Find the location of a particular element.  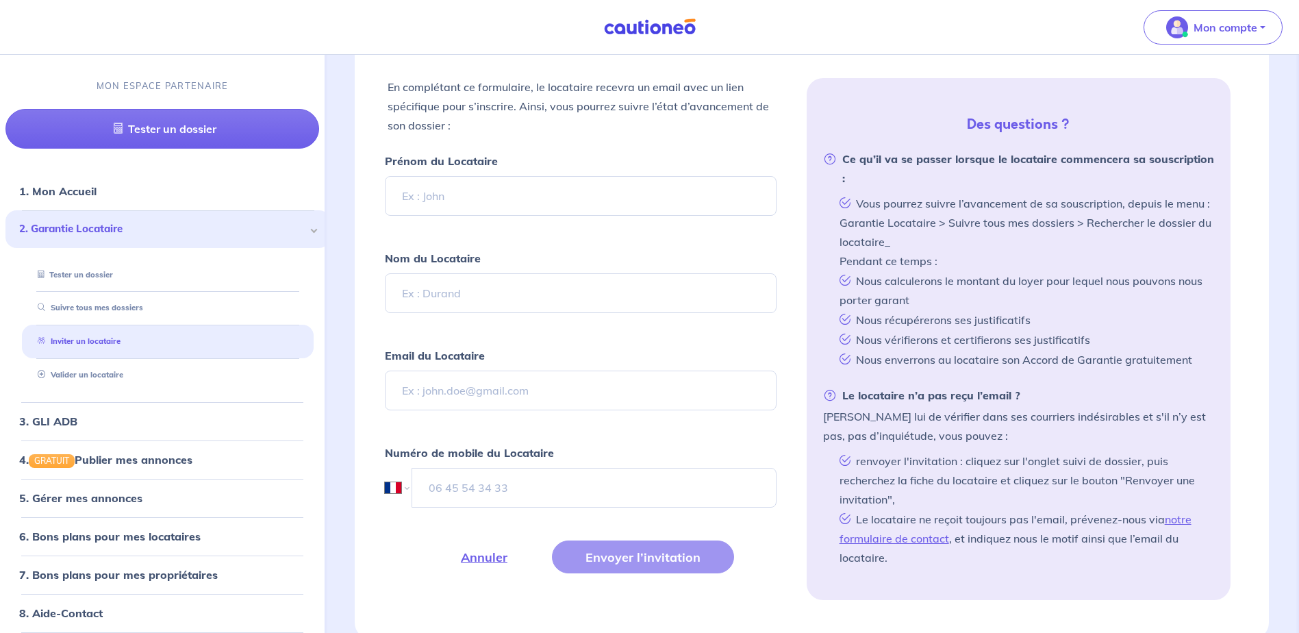

a: 6. Bons plans pour mes locataires is located at coordinates (110, 536).